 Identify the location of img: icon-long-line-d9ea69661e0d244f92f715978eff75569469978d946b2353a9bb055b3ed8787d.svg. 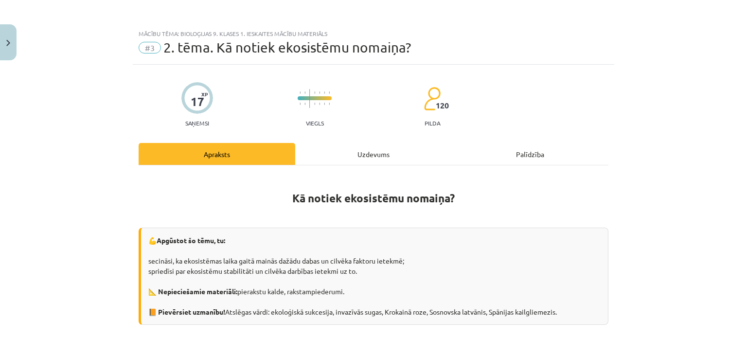
(310, 98).